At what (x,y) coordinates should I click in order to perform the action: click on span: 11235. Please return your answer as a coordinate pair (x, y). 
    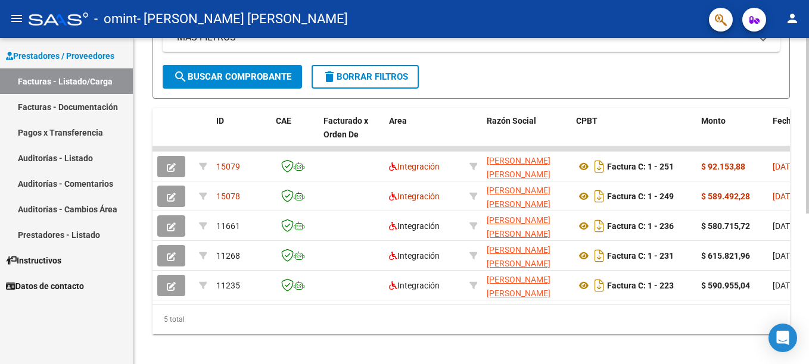
    Looking at the image, I should click on (228, 286).